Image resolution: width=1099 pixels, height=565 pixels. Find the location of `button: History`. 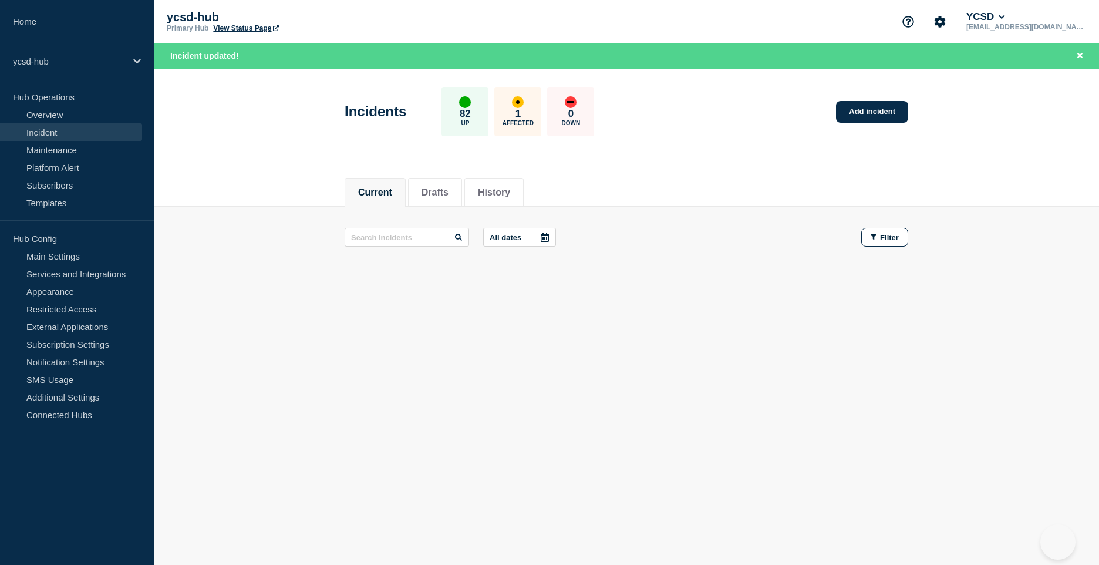

button: History is located at coordinates (494, 193).